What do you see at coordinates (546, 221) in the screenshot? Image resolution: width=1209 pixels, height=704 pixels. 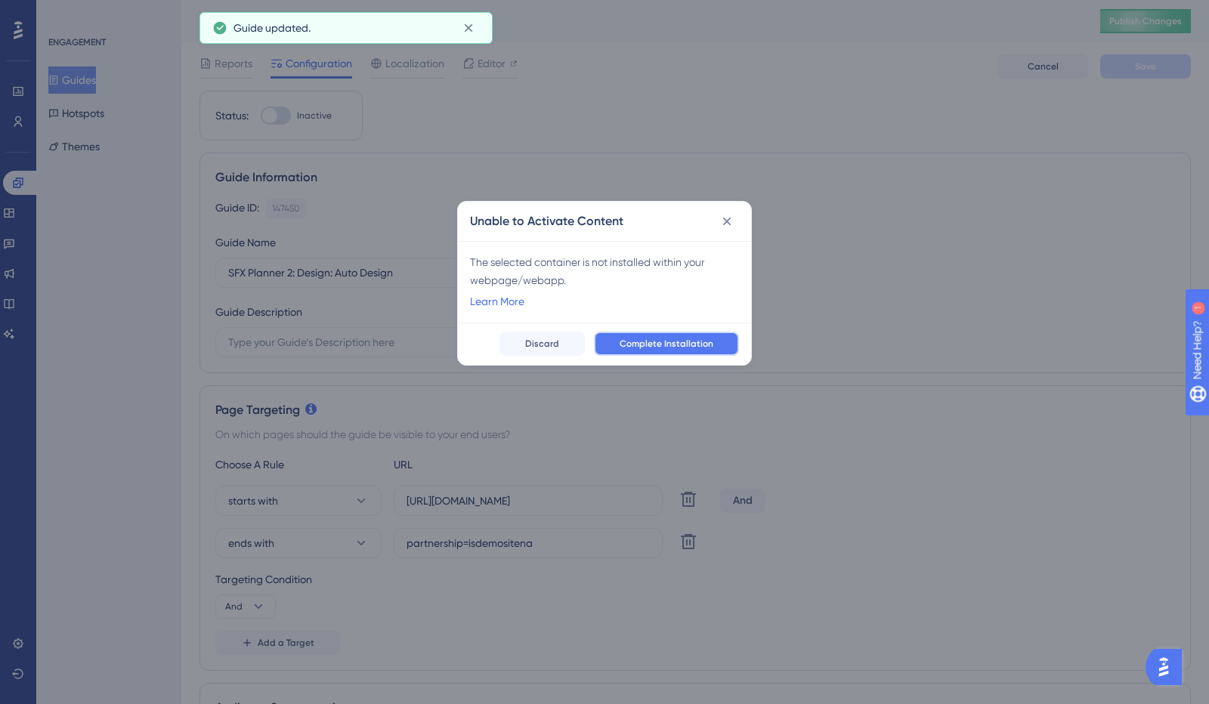 I see `h2: Unable to Activate Content` at bounding box center [546, 221].